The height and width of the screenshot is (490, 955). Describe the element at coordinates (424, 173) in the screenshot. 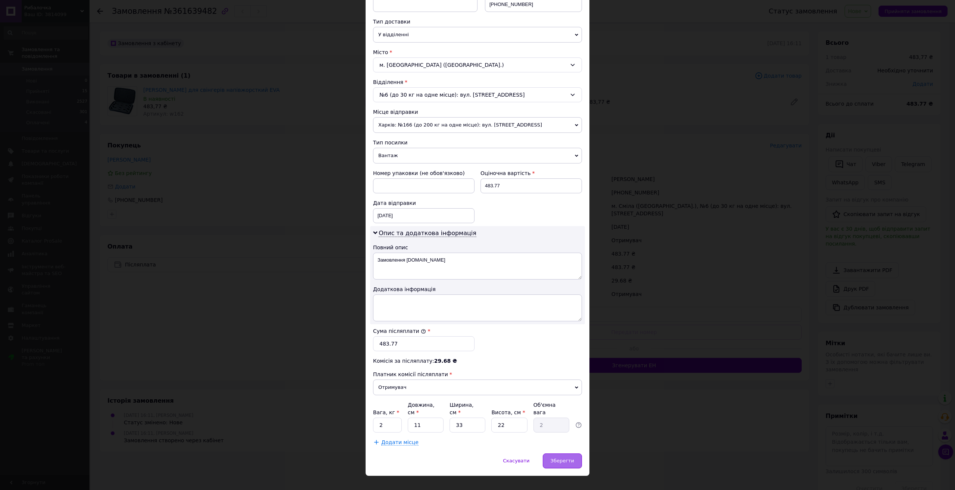

I see `div: Номер упаковки (не обов'язково)` at that location.